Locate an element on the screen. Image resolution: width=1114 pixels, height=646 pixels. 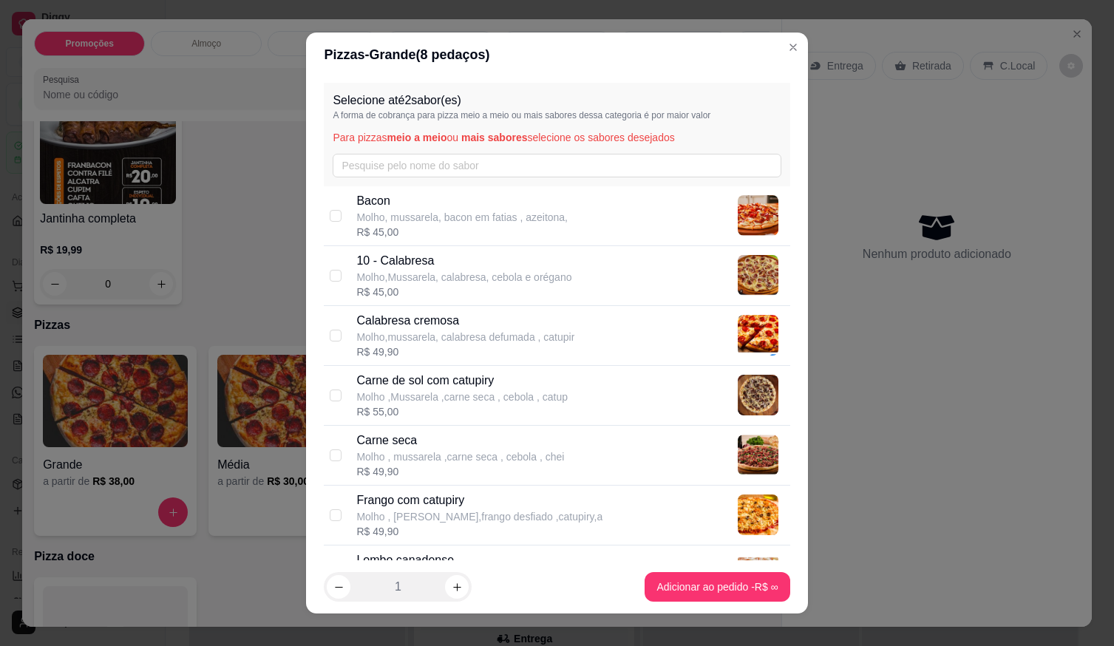
p: Bacon is located at coordinates (462, 201).